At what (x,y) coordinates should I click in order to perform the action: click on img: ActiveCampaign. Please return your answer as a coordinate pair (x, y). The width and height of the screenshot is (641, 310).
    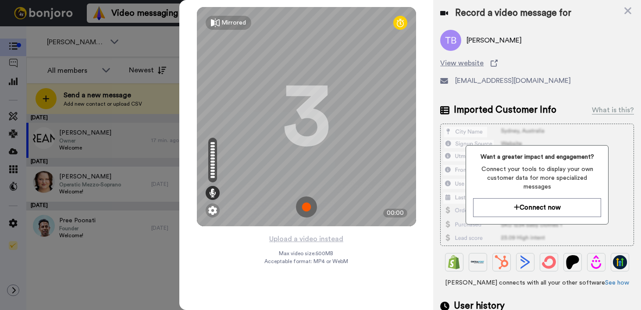
    Looking at the image, I should click on (525, 262).